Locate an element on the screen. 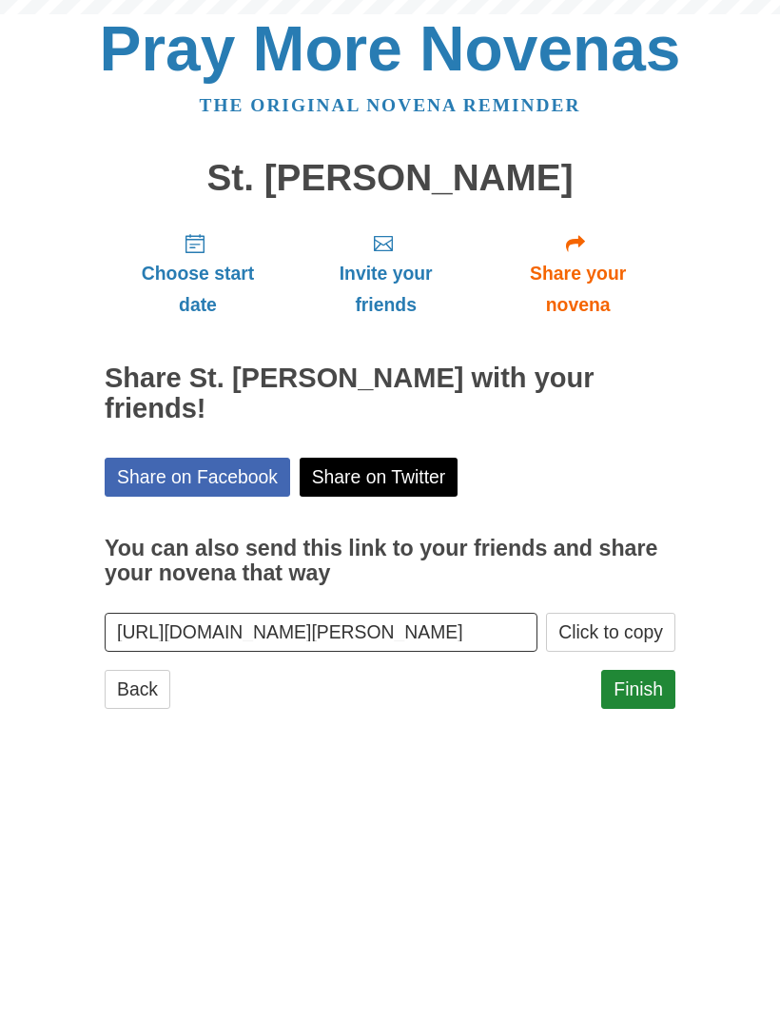 Image resolution: width=780 pixels, height=1021 pixels. a: Back is located at coordinates (137, 689).